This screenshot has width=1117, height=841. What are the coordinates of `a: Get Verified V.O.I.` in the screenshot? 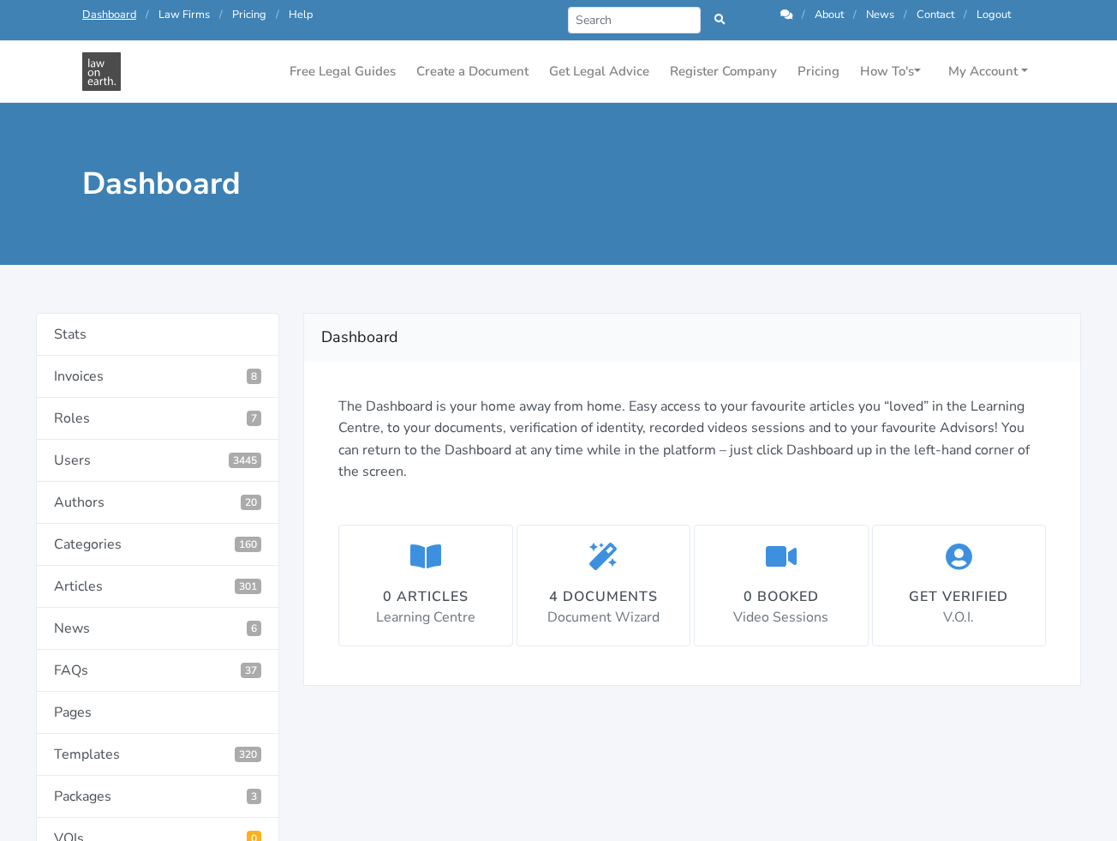 It's located at (960, 585).